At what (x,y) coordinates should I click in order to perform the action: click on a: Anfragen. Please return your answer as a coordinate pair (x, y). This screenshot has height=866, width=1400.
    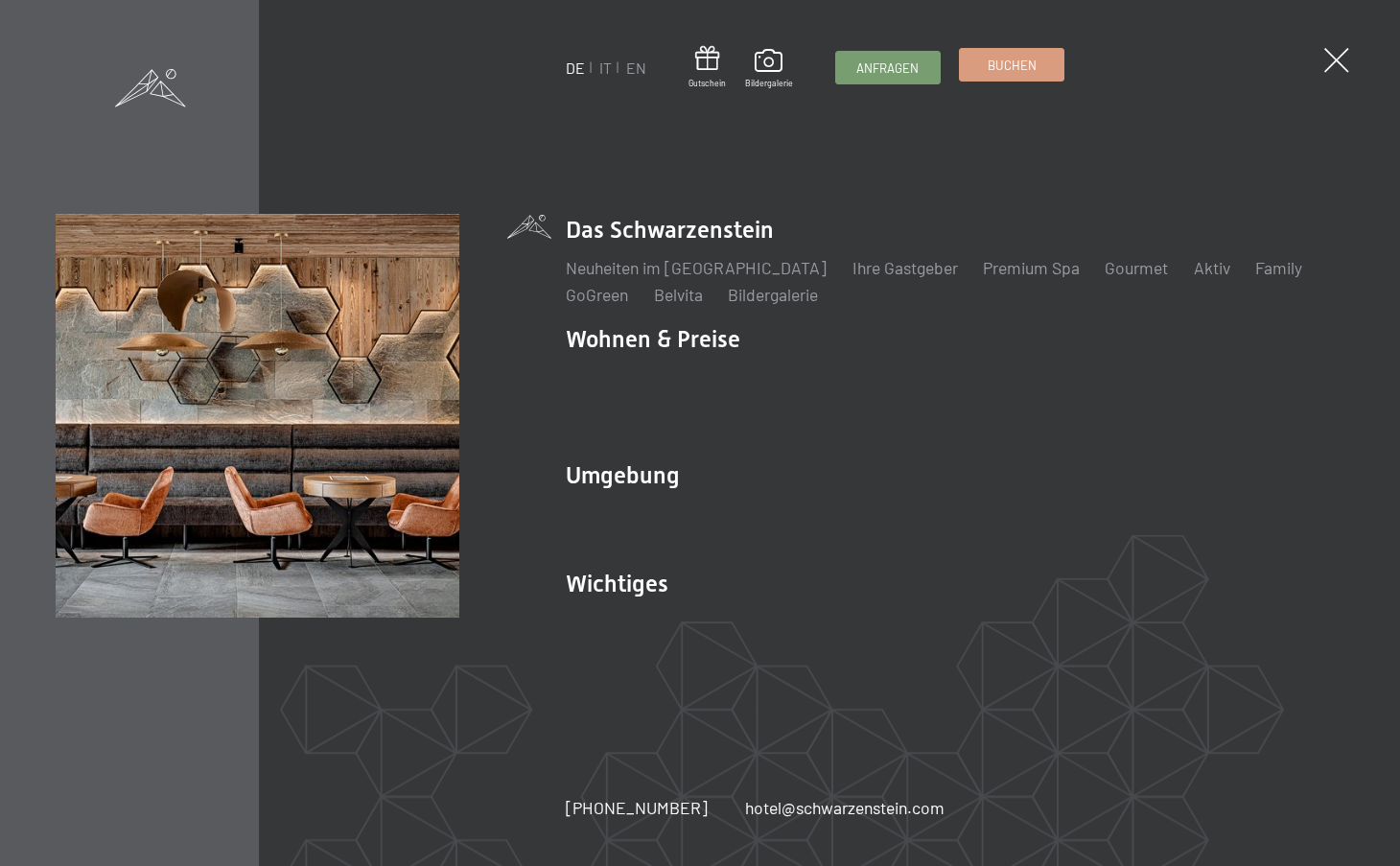
    Looking at the image, I should click on (888, 67).